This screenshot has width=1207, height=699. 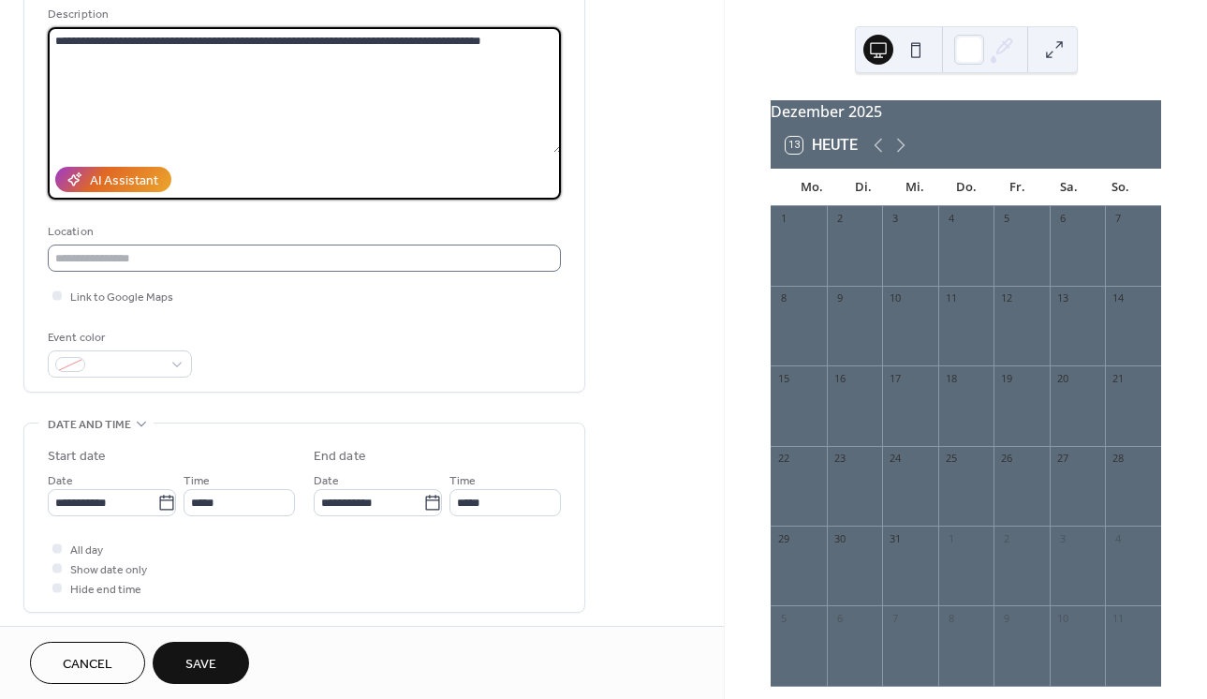 What do you see at coordinates (783, 458) in the screenshot?
I see `div: 22` at bounding box center [783, 458].